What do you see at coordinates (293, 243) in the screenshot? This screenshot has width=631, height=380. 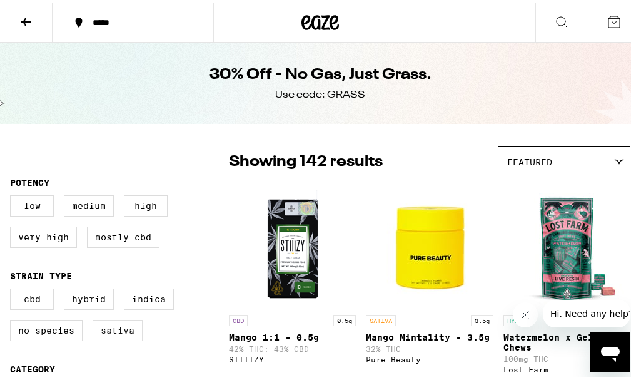 I see `img: STIIIZY - Mango 1:1 - 0.5g` at bounding box center [293, 243].